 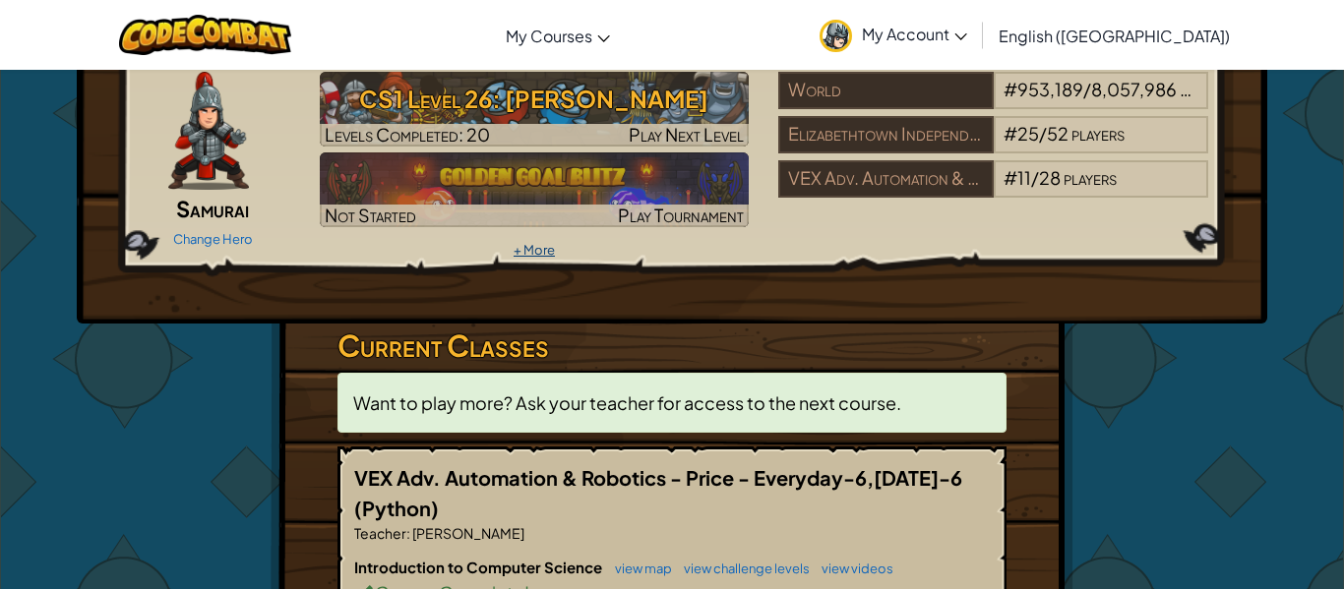 What do you see at coordinates (1050, 89) in the screenshot?
I see `span: 953,189` at bounding box center [1050, 89].